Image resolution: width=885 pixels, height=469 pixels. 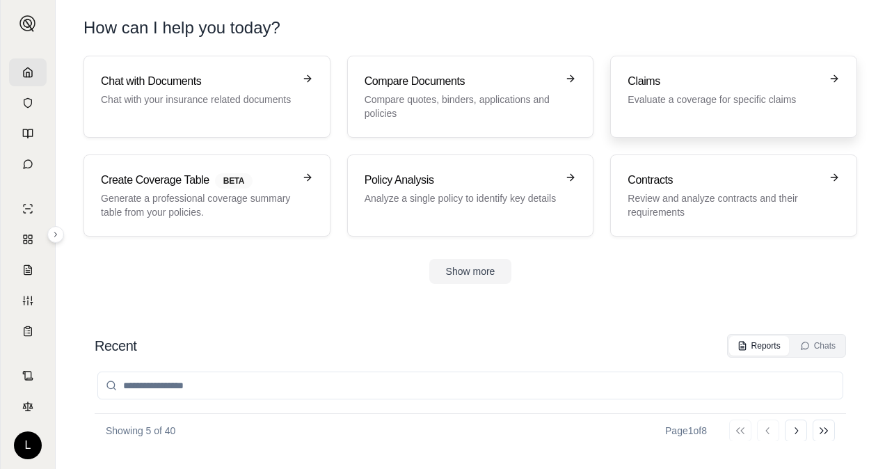 What do you see at coordinates (28, 239) in the screenshot?
I see `a: Policy Comparisons` at bounding box center [28, 239].